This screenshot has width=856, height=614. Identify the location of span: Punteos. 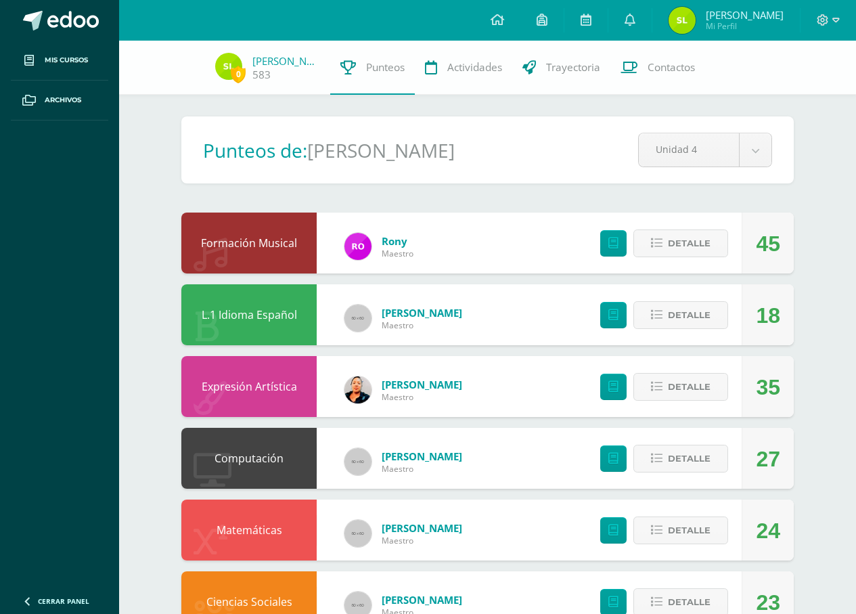
(385, 67).